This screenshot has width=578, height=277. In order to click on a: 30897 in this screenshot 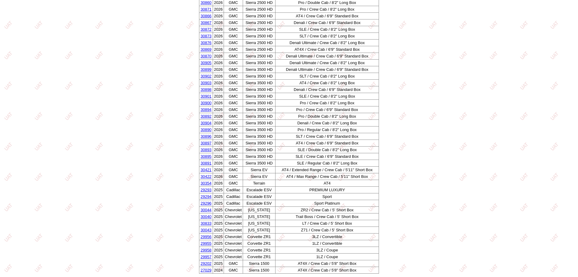, I will do `click(206, 143)`.